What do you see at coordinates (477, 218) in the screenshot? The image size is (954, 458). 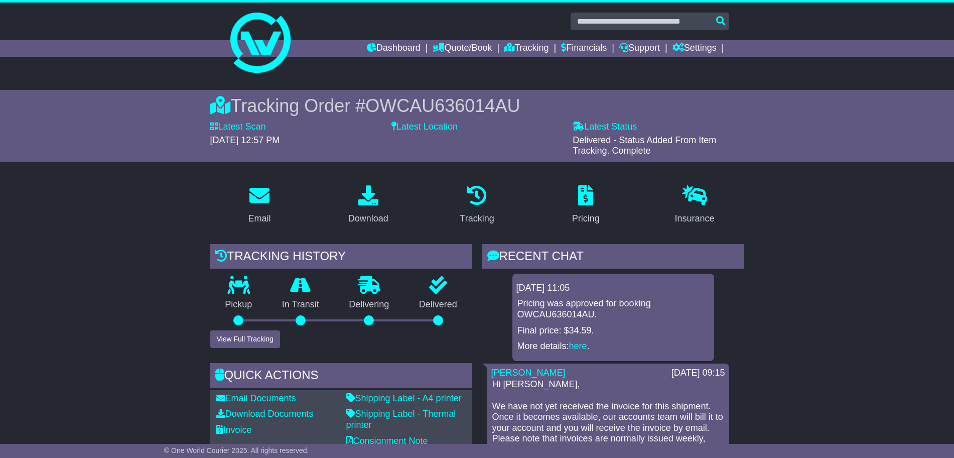 I see `div: Tracking` at bounding box center [477, 218].